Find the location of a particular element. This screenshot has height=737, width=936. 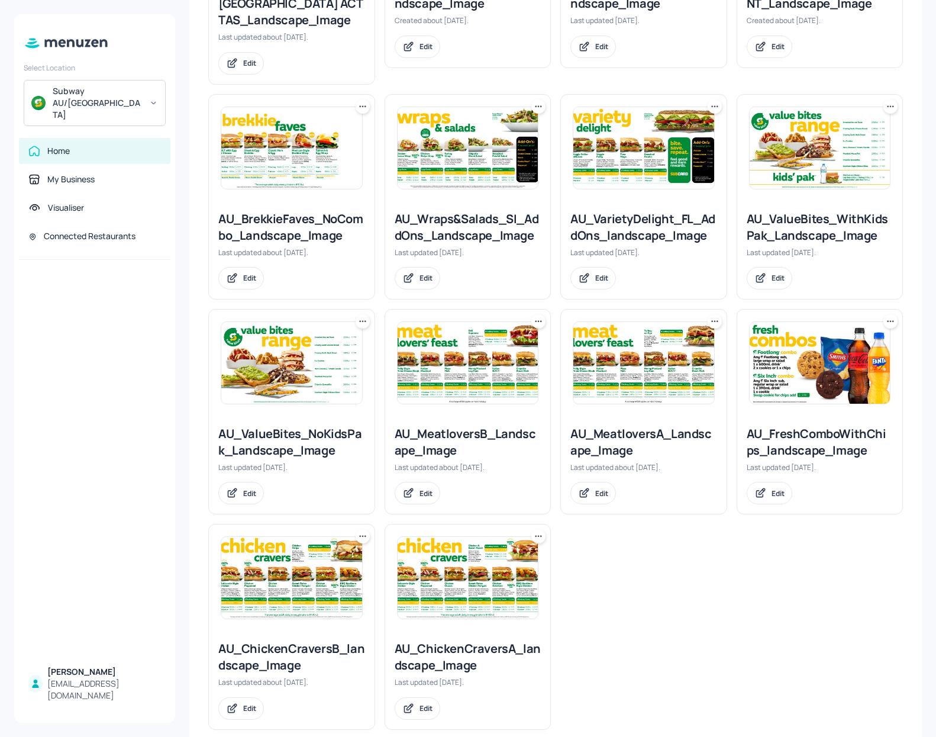

img: 2025-08-14-1755131139218ru650ej5khk.jpeg is located at coordinates (644, 363).